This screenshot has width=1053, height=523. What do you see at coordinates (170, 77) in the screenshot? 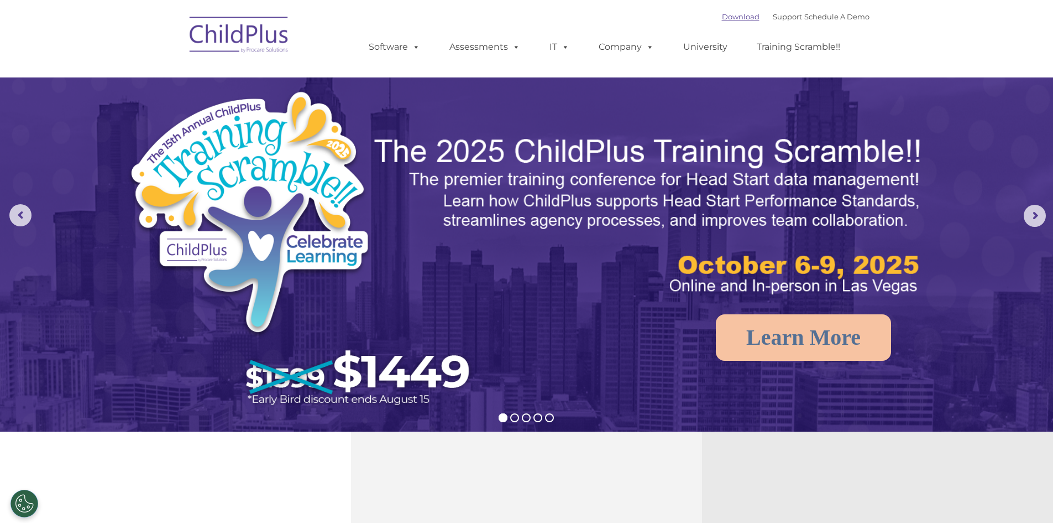
I see `span: Last name` at bounding box center [170, 77].